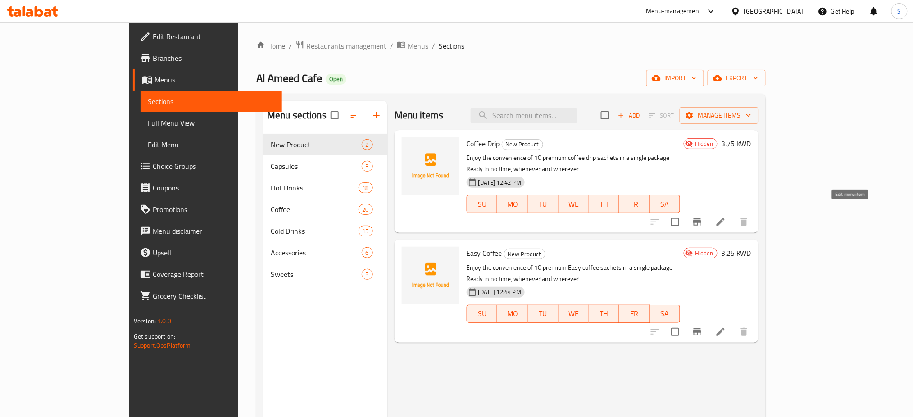 This screenshot has height=417, width=913. I want to click on button: export, so click(736, 78).